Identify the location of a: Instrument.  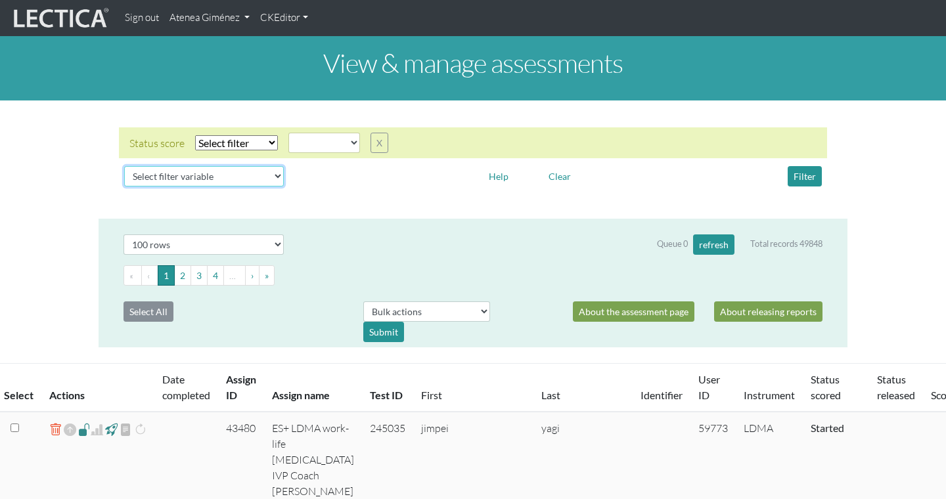
(769, 395).